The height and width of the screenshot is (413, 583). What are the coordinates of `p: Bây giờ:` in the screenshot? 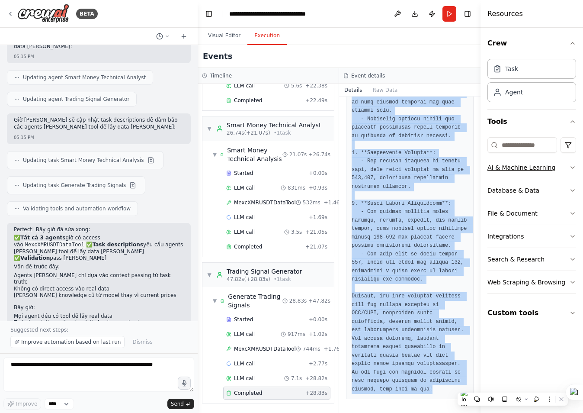 It's located at (99, 308).